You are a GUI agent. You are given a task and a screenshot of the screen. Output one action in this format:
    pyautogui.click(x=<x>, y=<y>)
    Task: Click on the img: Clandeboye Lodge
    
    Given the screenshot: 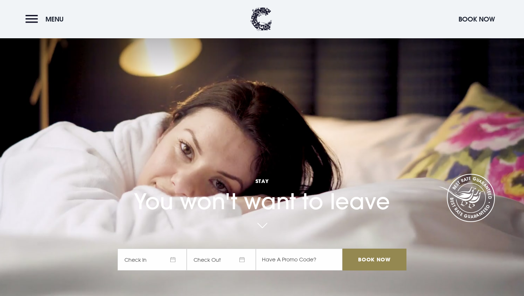 What is the action you would take?
    pyautogui.click(x=261, y=19)
    